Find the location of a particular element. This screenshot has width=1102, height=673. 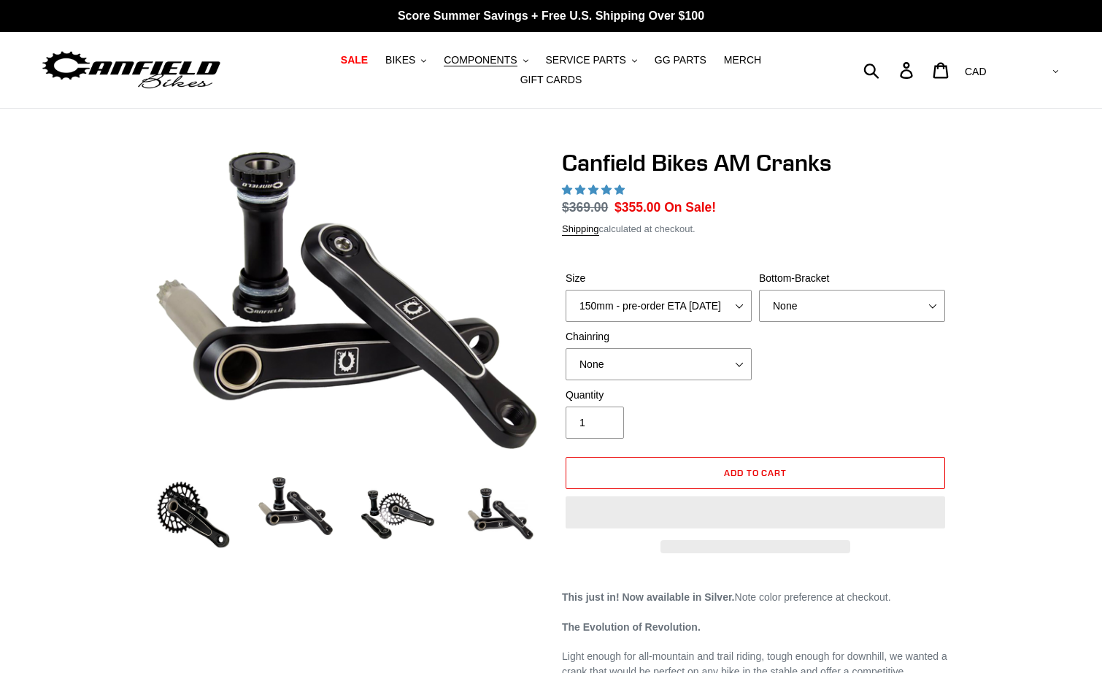

a: Shipping is located at coordinates (580, 229).